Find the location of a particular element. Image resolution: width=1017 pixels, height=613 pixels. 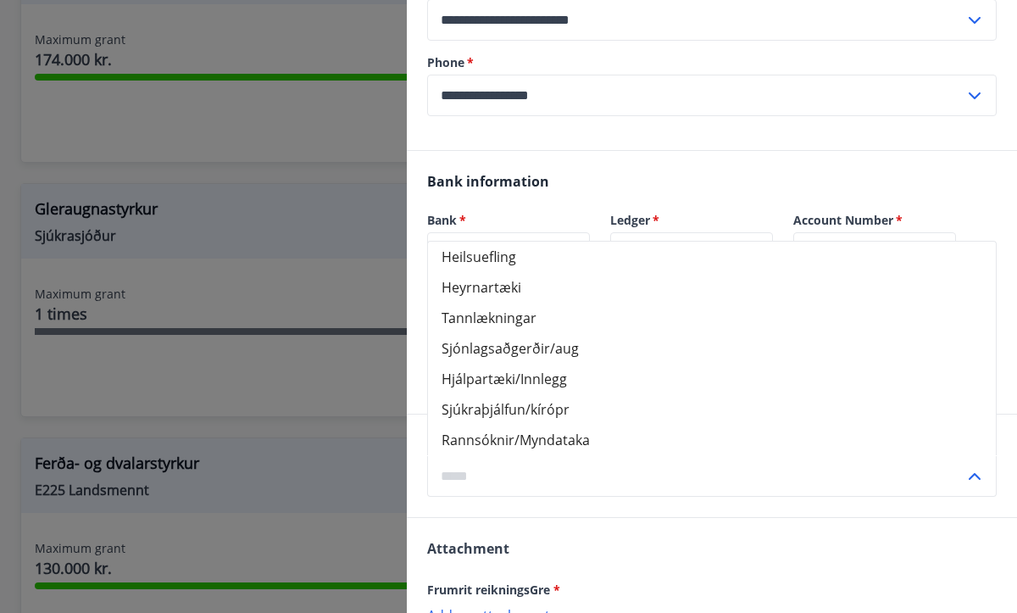

span: Bank information is located at coordinates (488, 181).